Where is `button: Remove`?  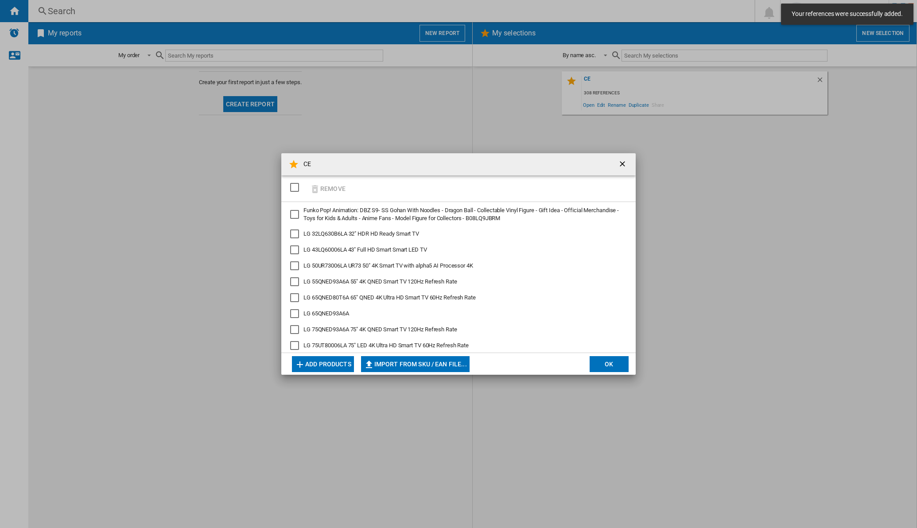 button: Remove is located at coordinates (327, 188).